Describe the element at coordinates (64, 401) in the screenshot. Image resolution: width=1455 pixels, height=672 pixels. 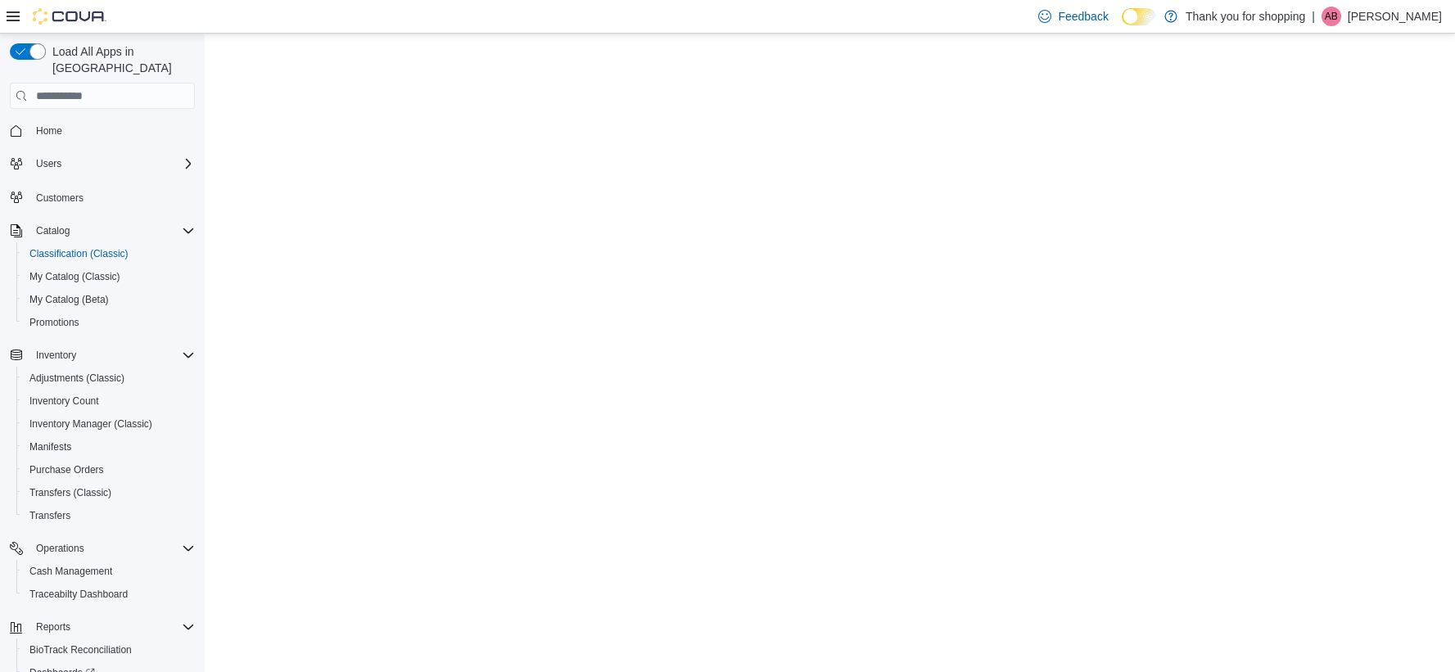
I see `a: Inventory Count` at that location.